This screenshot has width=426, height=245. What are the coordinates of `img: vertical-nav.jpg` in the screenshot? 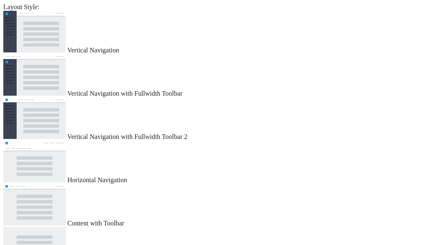 It's located at (35, 32).